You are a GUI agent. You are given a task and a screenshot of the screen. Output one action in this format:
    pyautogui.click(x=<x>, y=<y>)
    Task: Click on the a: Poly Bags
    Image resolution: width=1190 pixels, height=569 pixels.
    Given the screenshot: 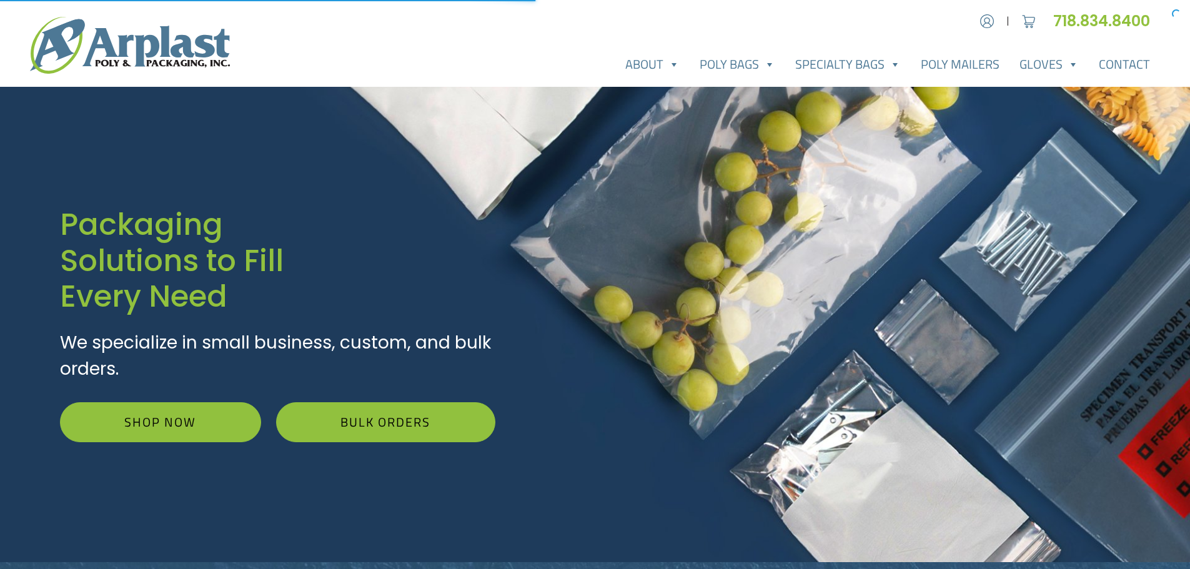 What is the action you would take?
    pyautogui.click(x=737, y=64)
    